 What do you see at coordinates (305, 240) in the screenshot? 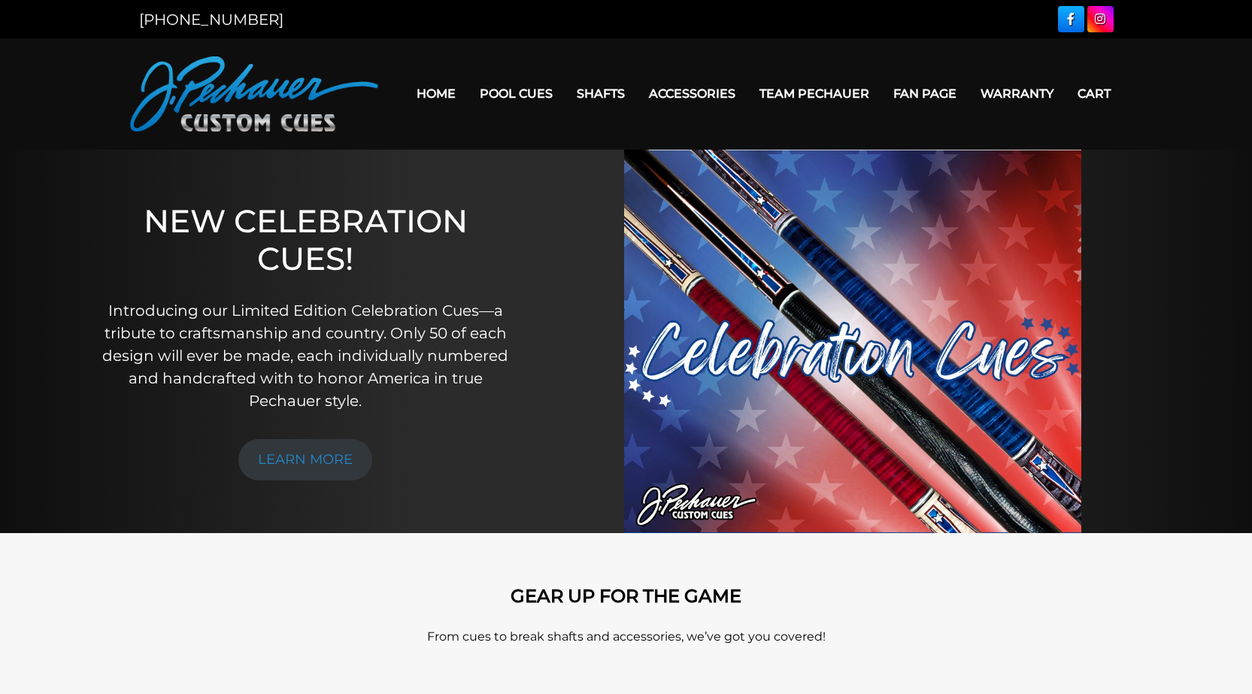
I see `h1: NEW CELEBRATION CUES!` at bounding box center [305, 240].